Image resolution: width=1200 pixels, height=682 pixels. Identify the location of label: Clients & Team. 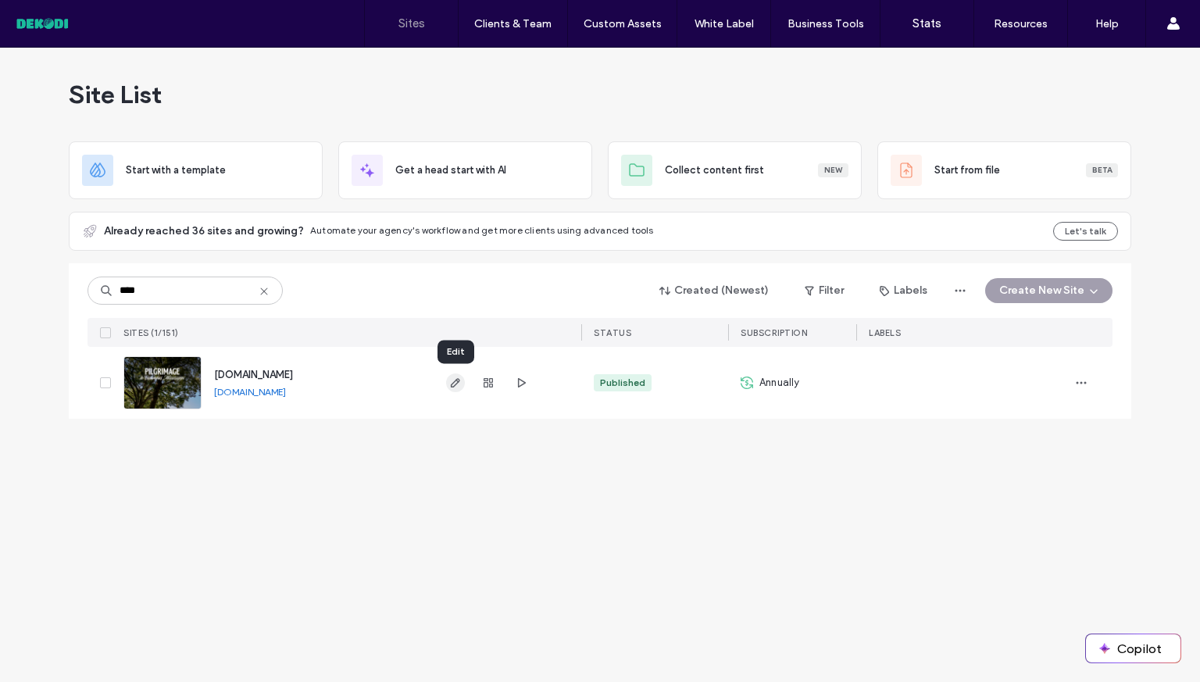
(512, 23).